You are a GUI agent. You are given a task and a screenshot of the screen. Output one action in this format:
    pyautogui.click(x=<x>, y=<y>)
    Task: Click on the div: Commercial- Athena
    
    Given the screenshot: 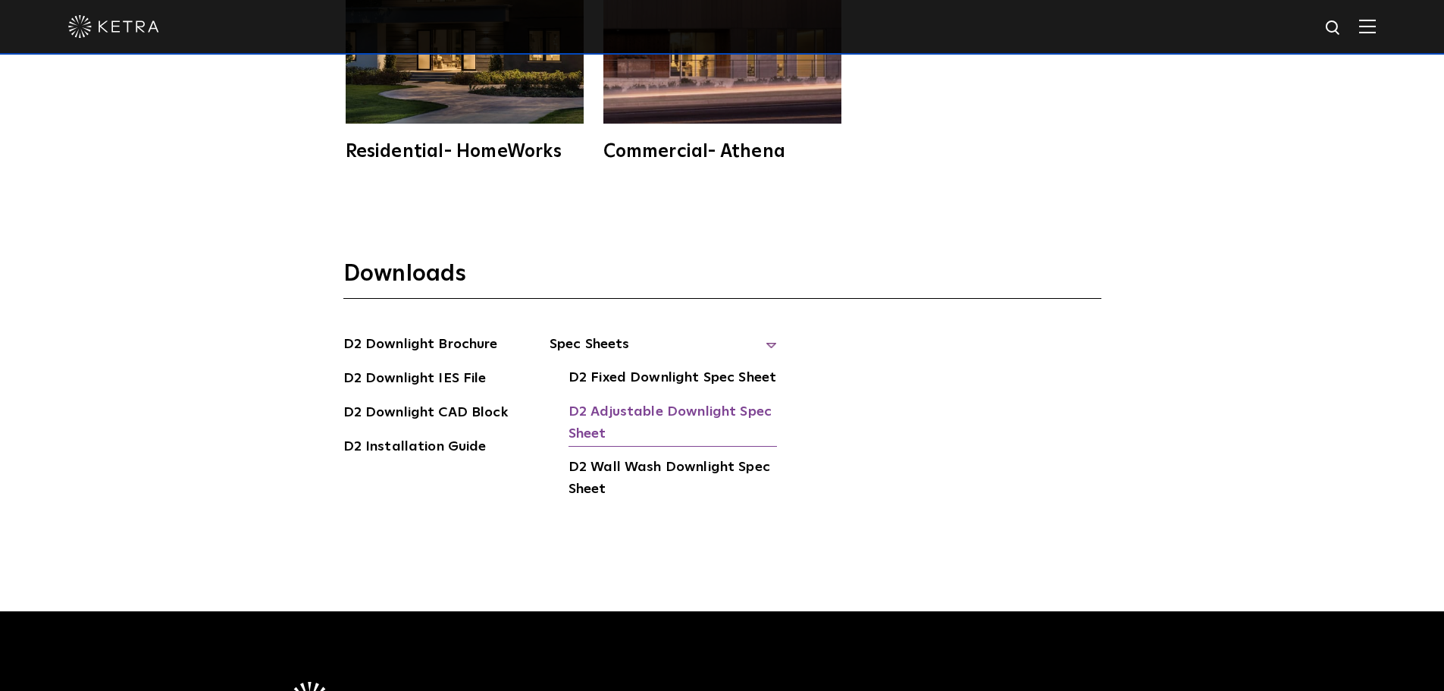 What is the action you would take?
    pyautogui.click(x=723, y=152)
    